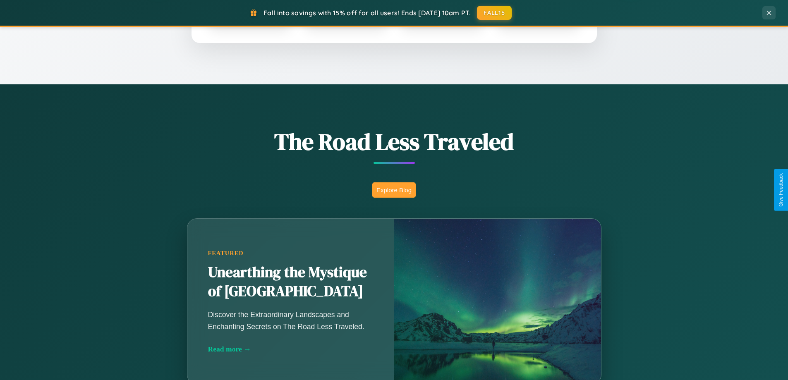  I want to click on h1: The Road Less Traveled, so click(394, 141).